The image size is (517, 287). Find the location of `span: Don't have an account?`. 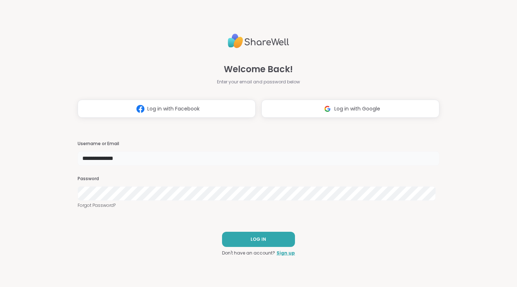

span: Don't have an account? is located at coordinates (248, 253).